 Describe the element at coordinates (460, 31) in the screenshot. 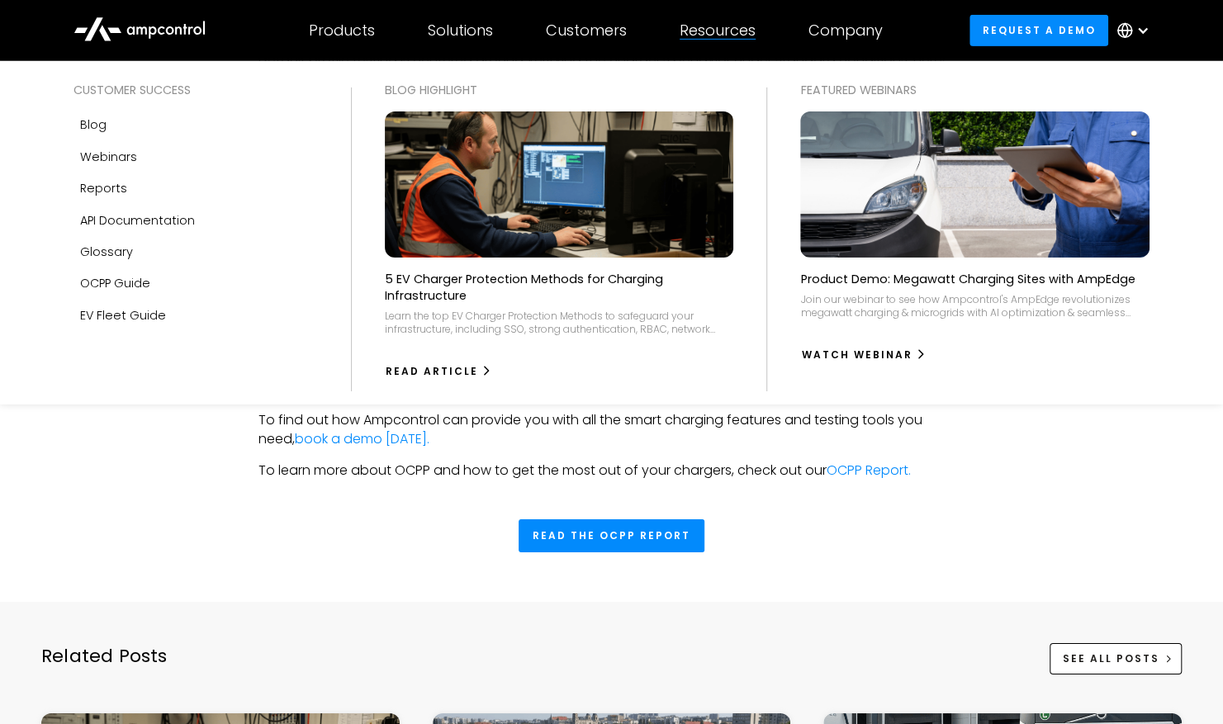

I see `div: Solutions` at that location.